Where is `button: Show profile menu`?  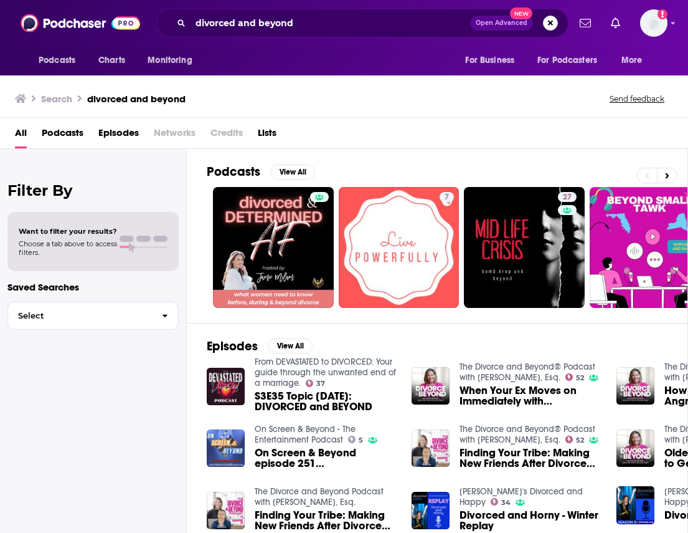 button: Show profile menu is located at coordinates (654, 23).